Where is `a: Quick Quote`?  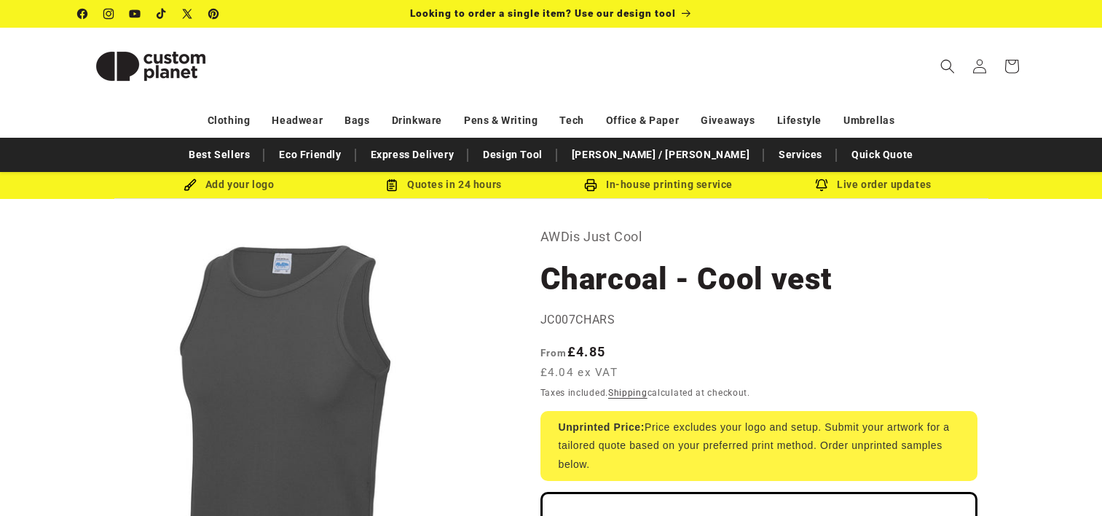
a: Quick Quote is located at coordinates (882, 154).